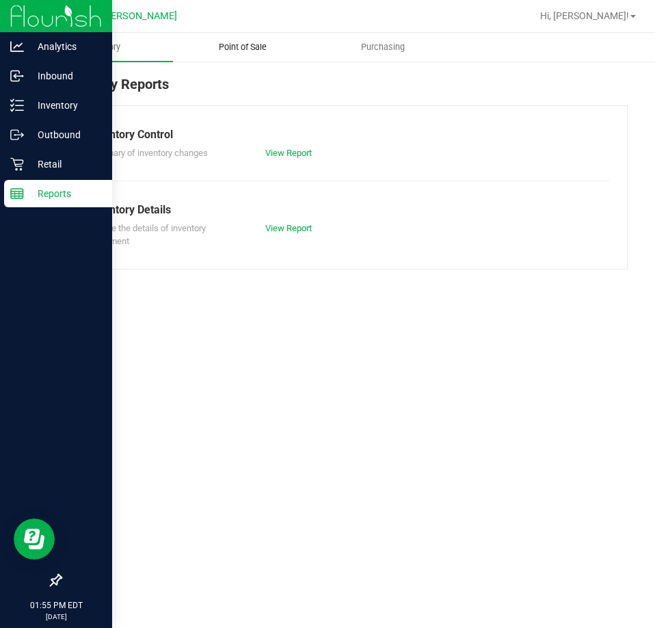  What do you see at coordinates (65, 164) in the screenshot?
I see `p: Retail` at bounding box center [65, 164].